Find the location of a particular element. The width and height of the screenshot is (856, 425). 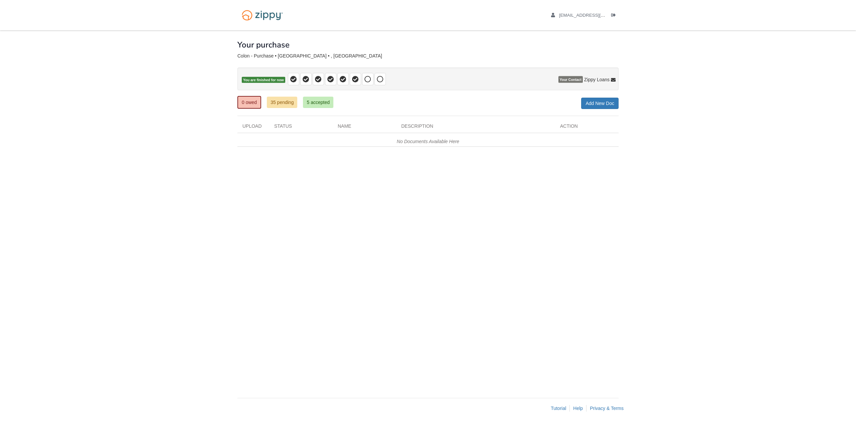

a: Help is located at coordinates (578, 408).